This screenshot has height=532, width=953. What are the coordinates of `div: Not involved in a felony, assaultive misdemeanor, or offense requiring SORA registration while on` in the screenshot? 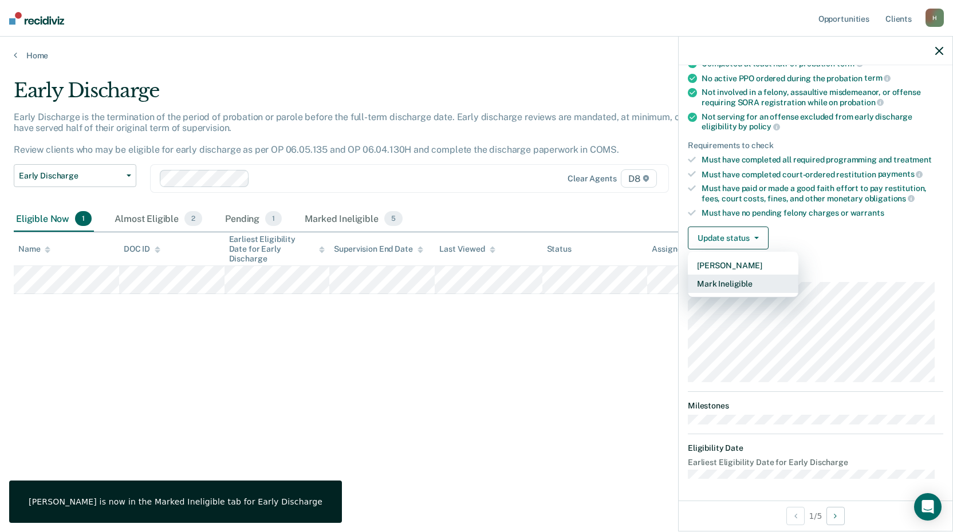 It's located at (822, 97).